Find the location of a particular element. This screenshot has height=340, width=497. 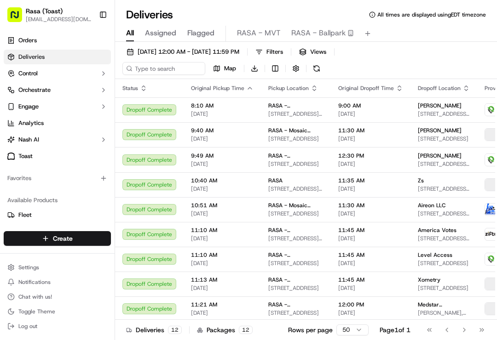

span: All is located at coordinates (130, 33).